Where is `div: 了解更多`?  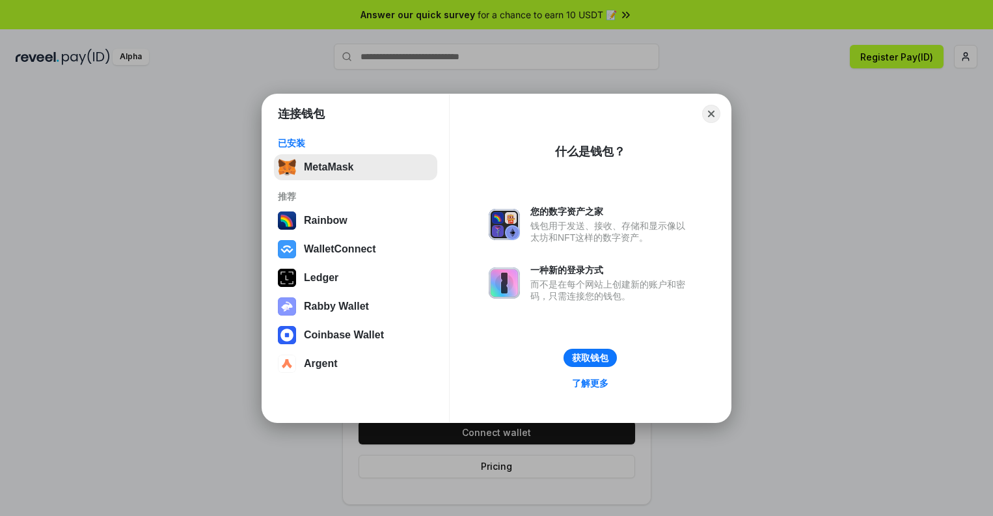 div: 了解更多 is located at coordinates (590, 383).